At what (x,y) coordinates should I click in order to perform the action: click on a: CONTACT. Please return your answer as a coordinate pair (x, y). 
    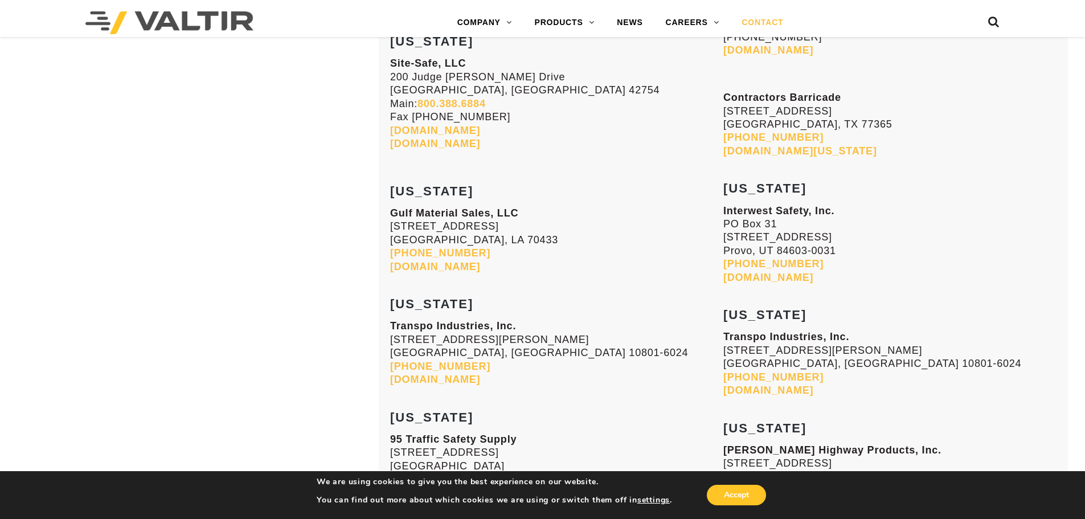
    Looking at the image, I should click on (762, 23).